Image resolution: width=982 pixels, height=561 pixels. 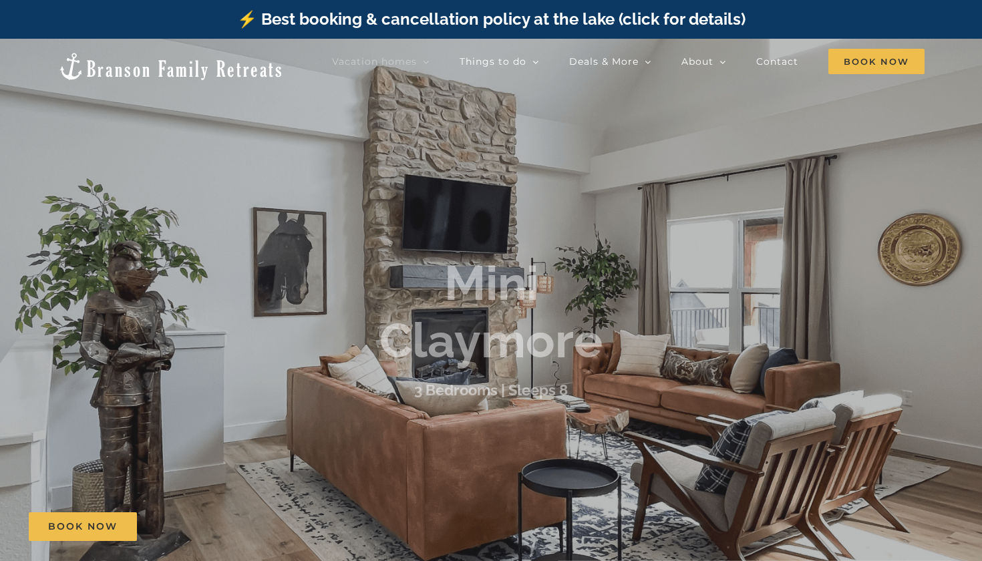 I want to click on span: Vacation homes, so click(x=374, y=61).